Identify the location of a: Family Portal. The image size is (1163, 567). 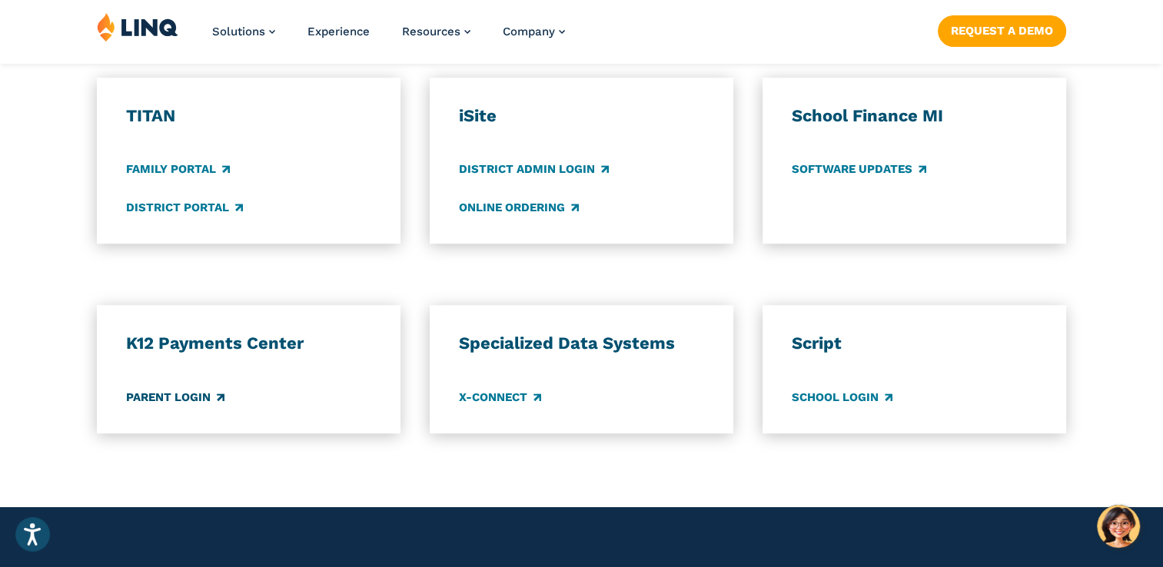
(177, 170).